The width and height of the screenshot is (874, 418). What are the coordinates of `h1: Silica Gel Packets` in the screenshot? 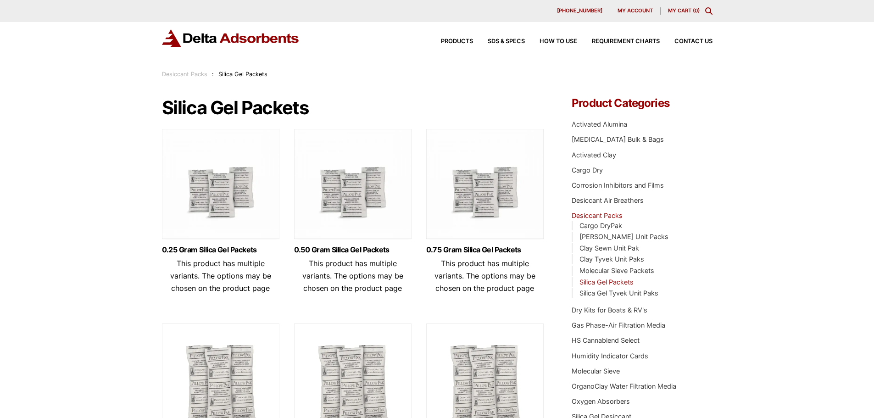 It's located at (353, 108).